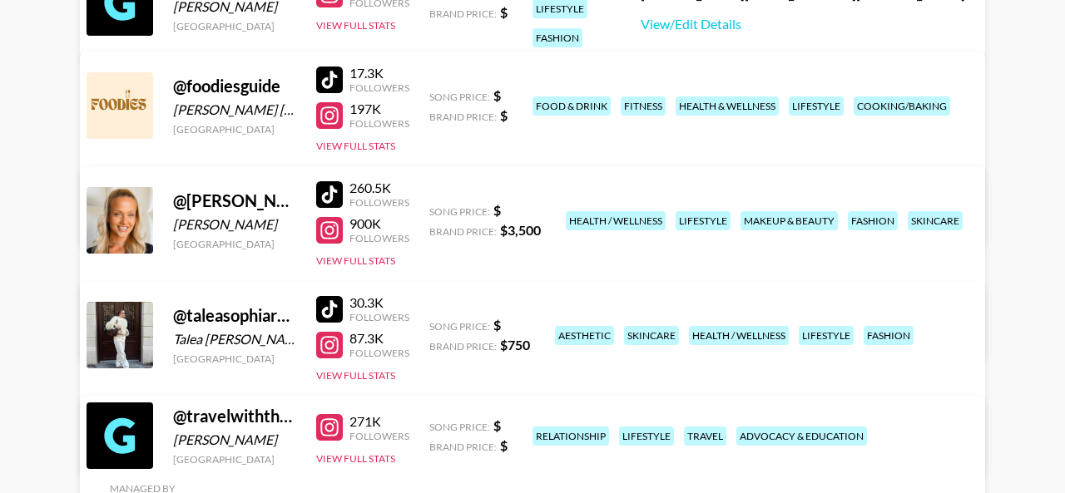  What do you see at coordinates (520, 230) in the screenshot?
I see `strong: $ 3,500` at bounding box center [520, 230].